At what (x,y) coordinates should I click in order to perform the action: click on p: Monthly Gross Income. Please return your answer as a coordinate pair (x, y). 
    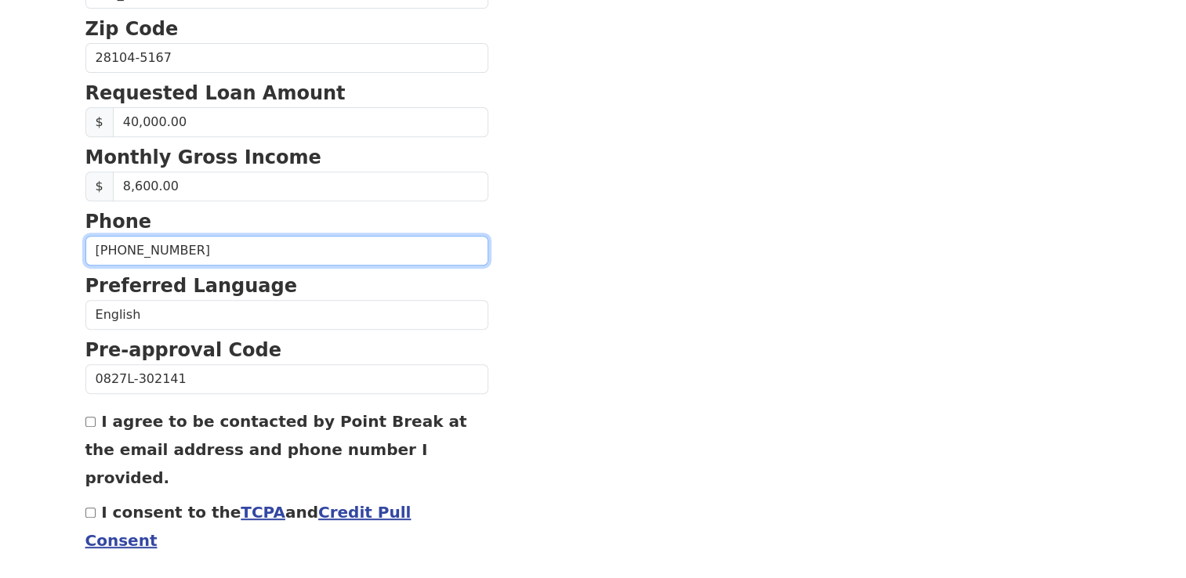
    Looking at the image, I should click on (287, 158).